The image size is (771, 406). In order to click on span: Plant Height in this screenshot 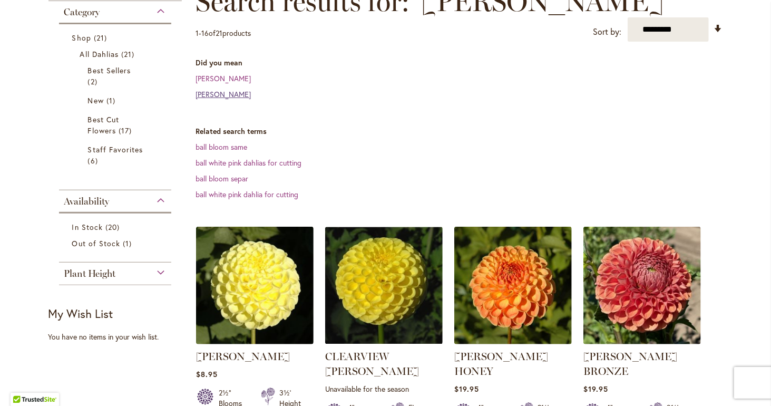, I will do `click(90, 273)`.